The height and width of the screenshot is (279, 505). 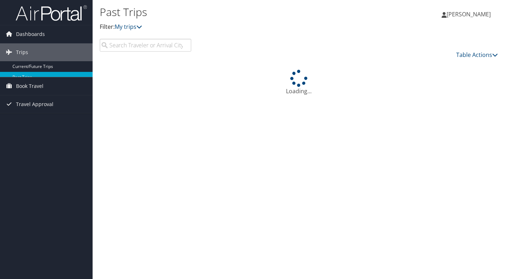 What do you see at coordinates (477, 55) in the screenshot?
I see `a: Table Actions` at bounding box center [477, 55].